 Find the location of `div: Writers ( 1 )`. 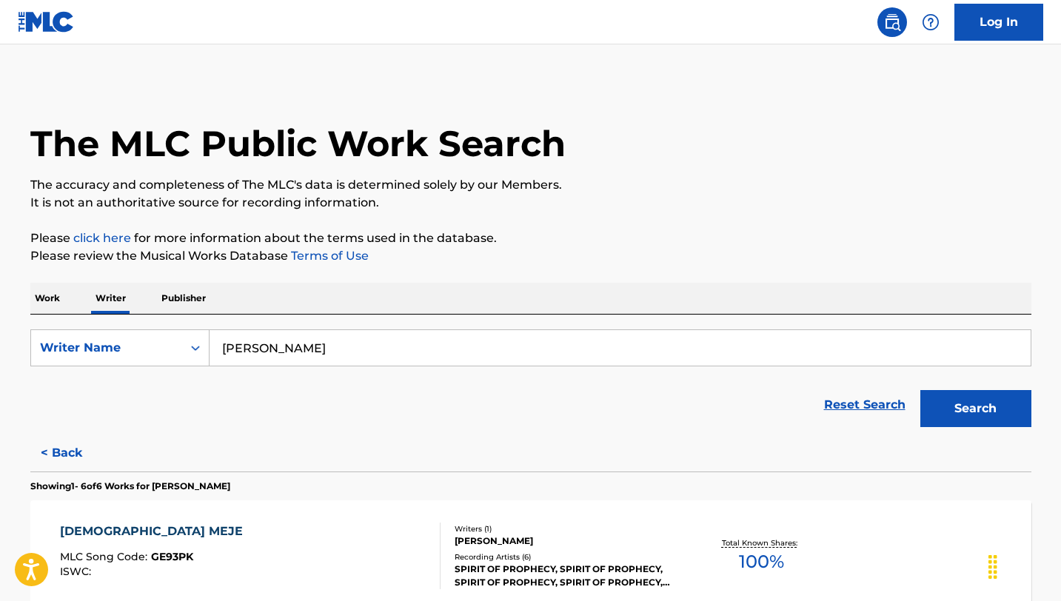

div: Writers ( 1 ) is located at coordinates (567, 529).